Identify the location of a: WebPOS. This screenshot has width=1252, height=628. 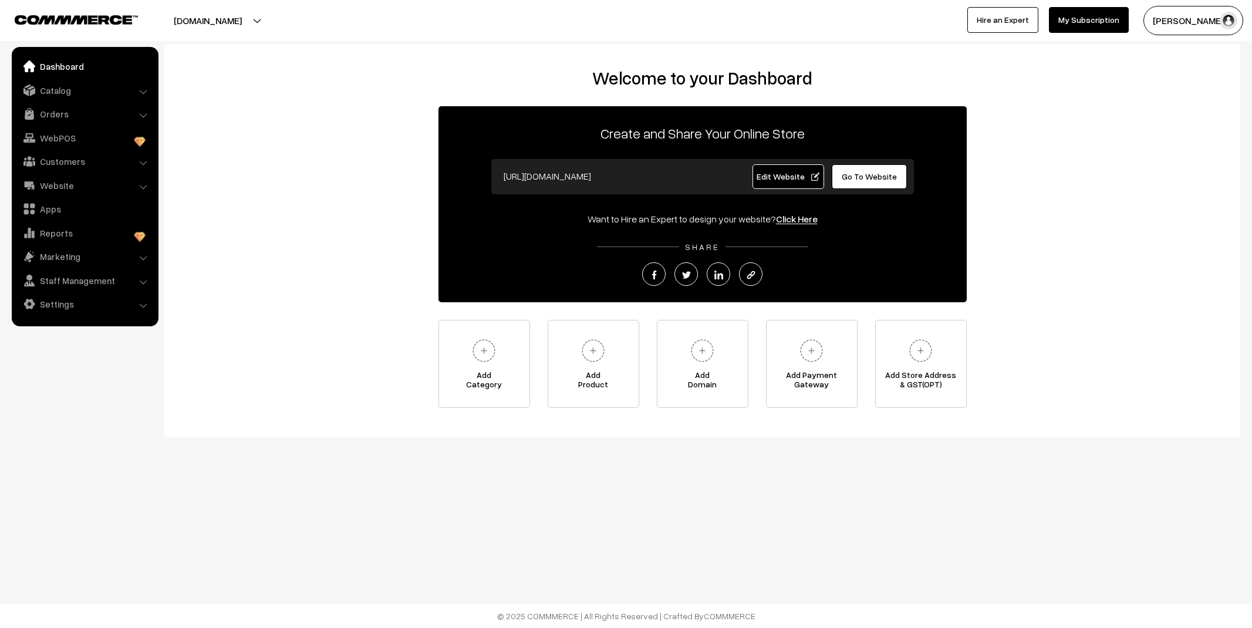
(85, 138).